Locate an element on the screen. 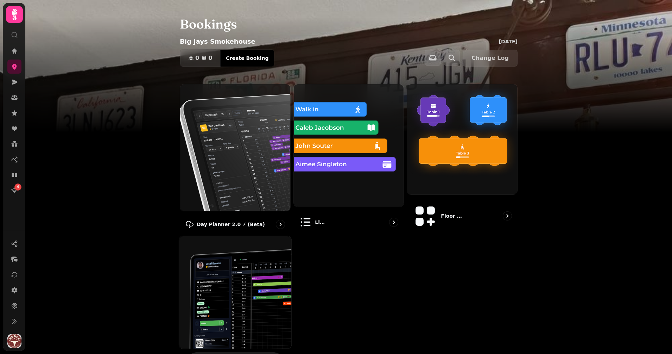 This screenshot has height=354, width=672. button: Change Log is located at coordinates (490, 58).